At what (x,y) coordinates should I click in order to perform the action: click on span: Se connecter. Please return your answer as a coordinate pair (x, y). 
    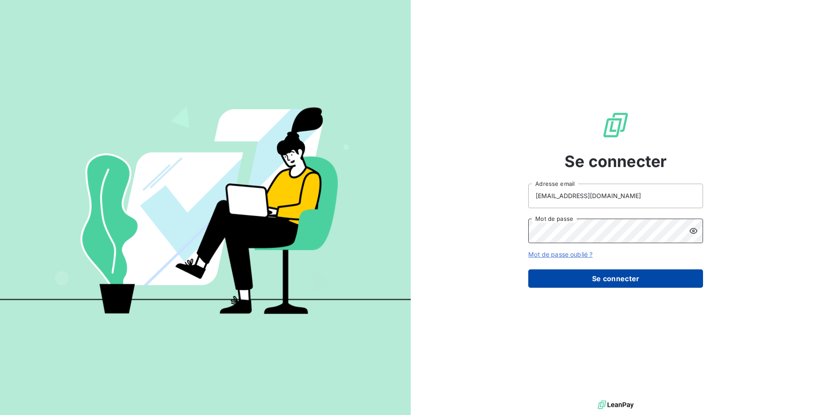
    Looking at the image, I should click on (615, 161).